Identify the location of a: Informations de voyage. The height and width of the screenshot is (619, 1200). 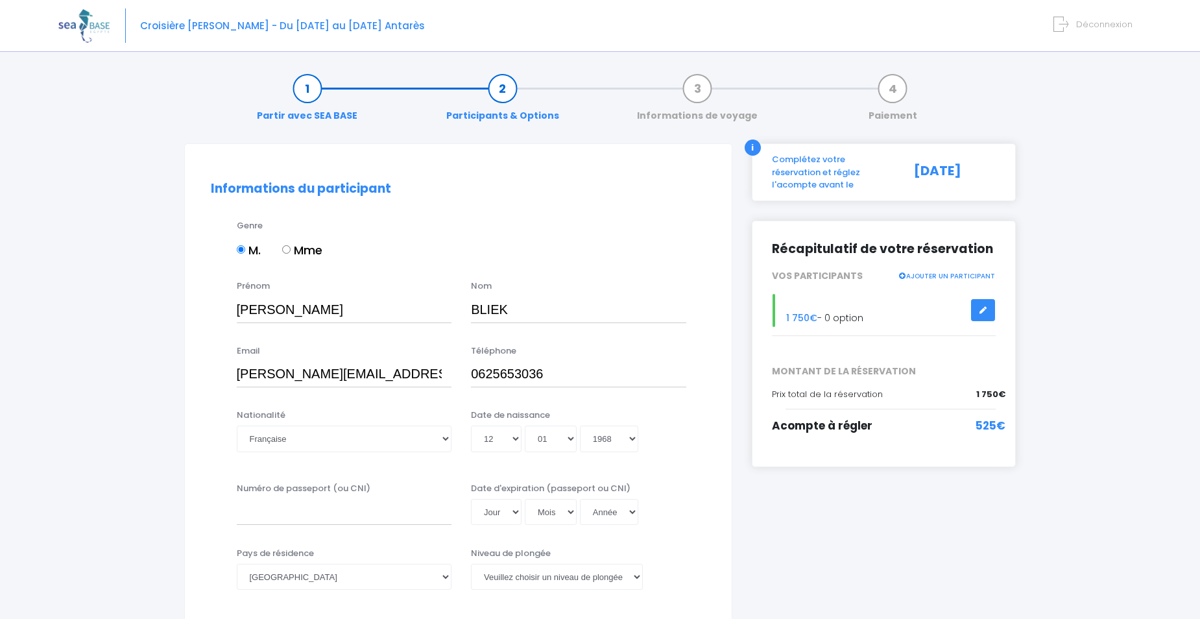
(697, 102).